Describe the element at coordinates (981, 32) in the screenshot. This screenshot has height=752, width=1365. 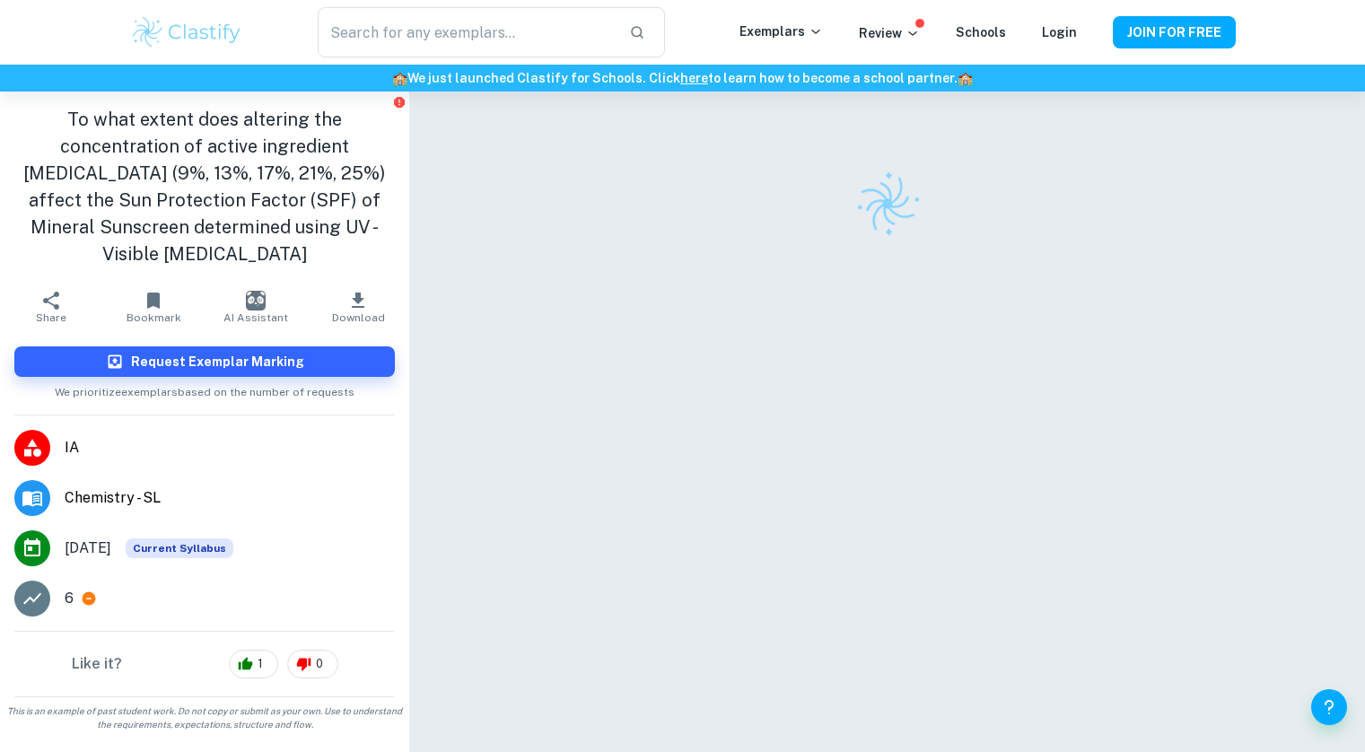
I see `a: Schools` at that location.